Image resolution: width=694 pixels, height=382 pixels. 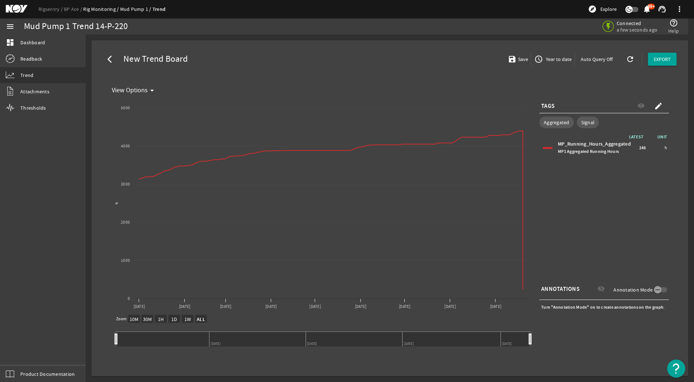 I want to click on text: Zoom, so click(x=121, y=319).